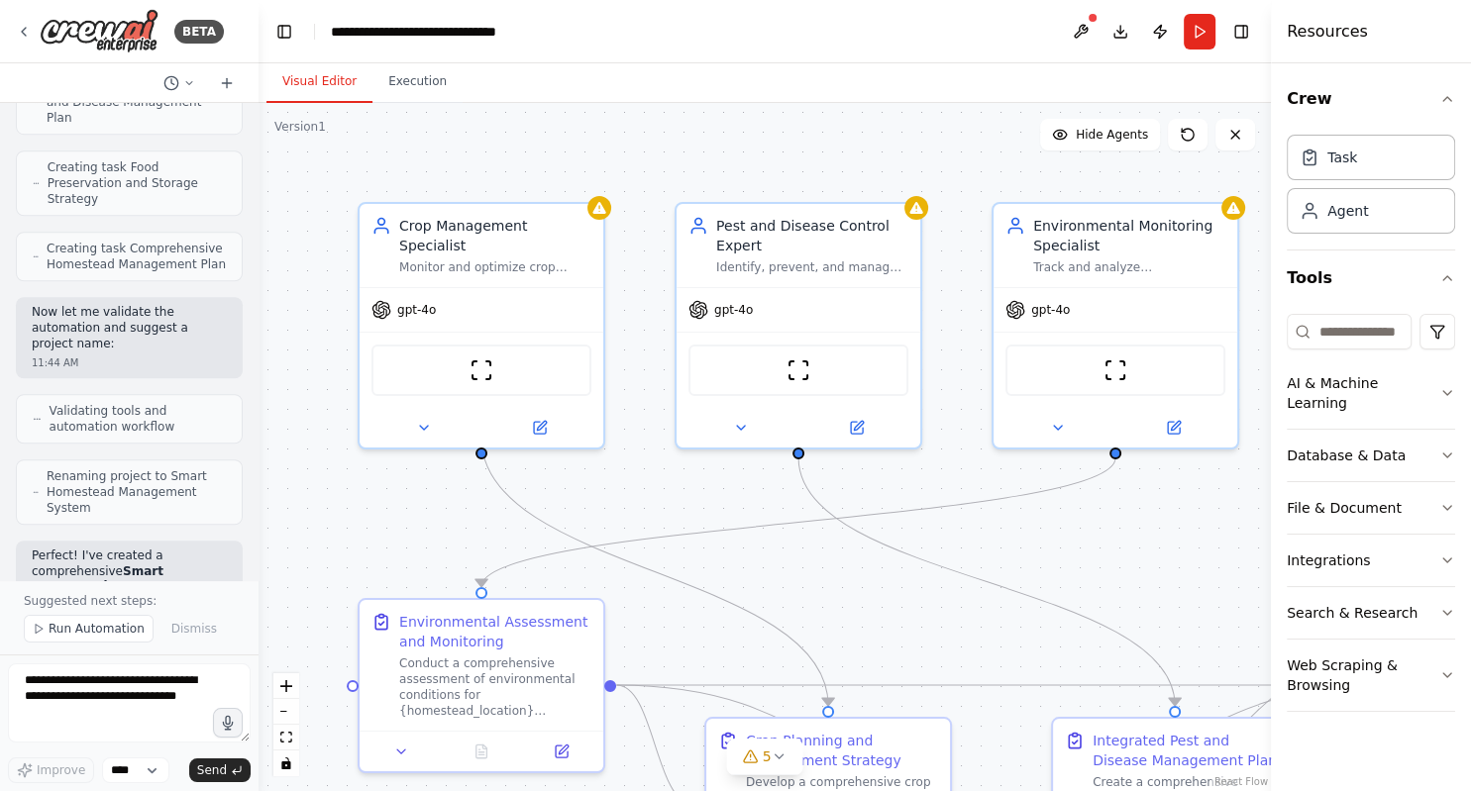  I want to click on button: 5, so click(765, 757).